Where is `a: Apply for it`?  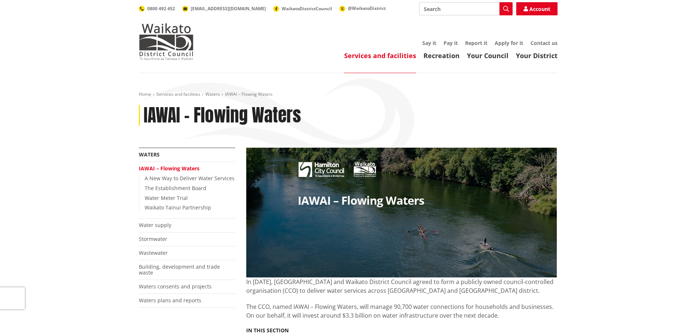
a: Apply for it is located at coordinates (509, 43).